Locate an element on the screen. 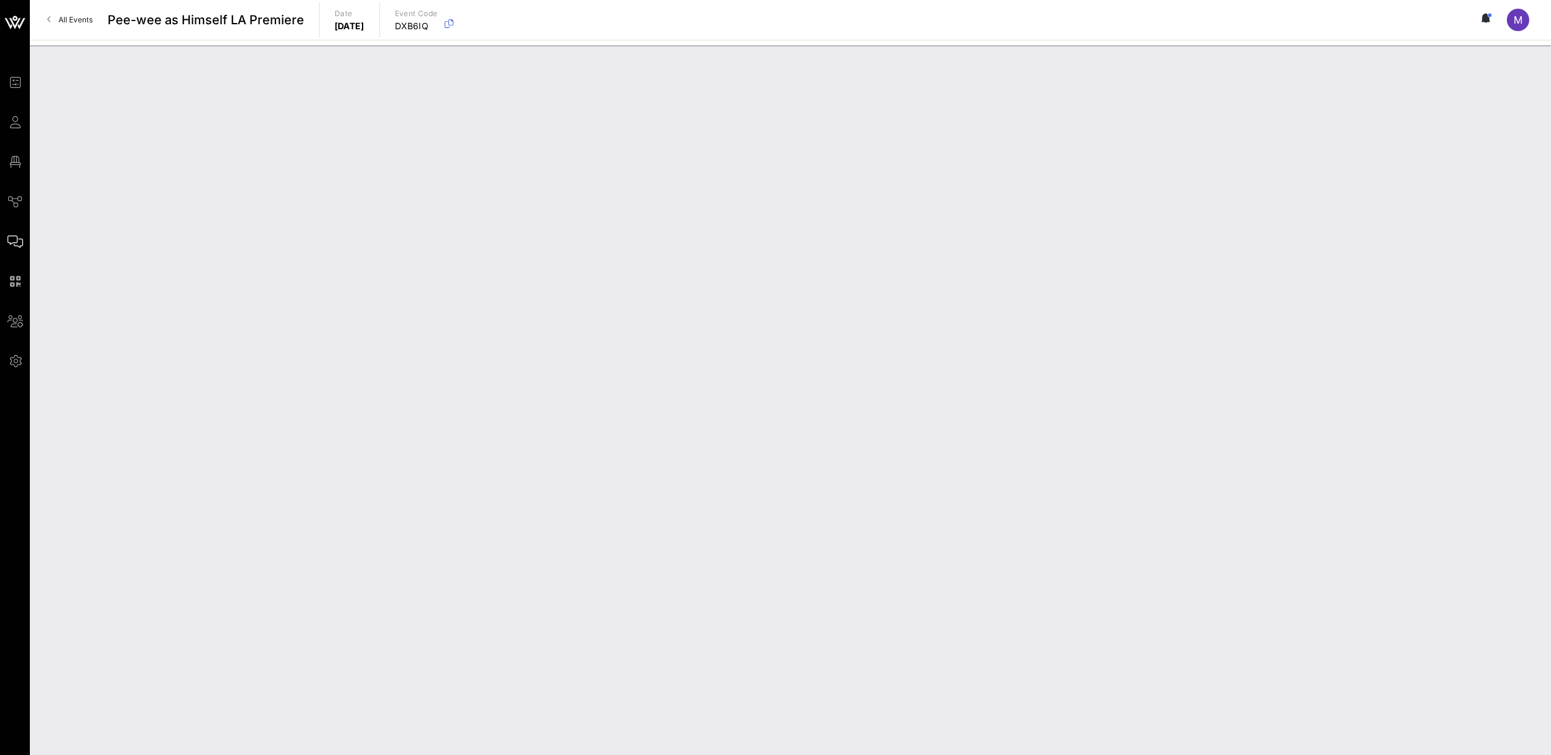 This screenshot has width=1551, height=755. a: All Events is located at coordinates (70, 20).